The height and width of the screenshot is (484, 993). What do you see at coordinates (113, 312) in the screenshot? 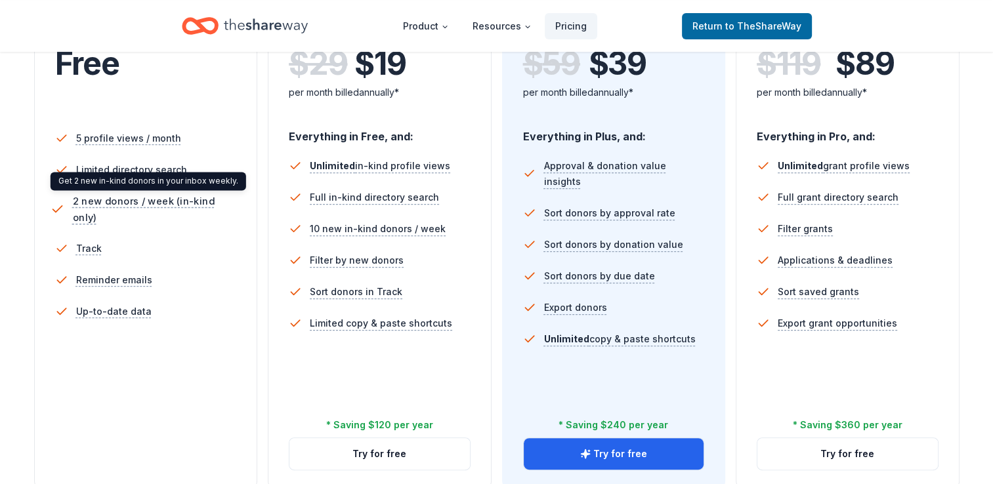
I see `span: Up-to-date data` at bounding box center [113, 312].